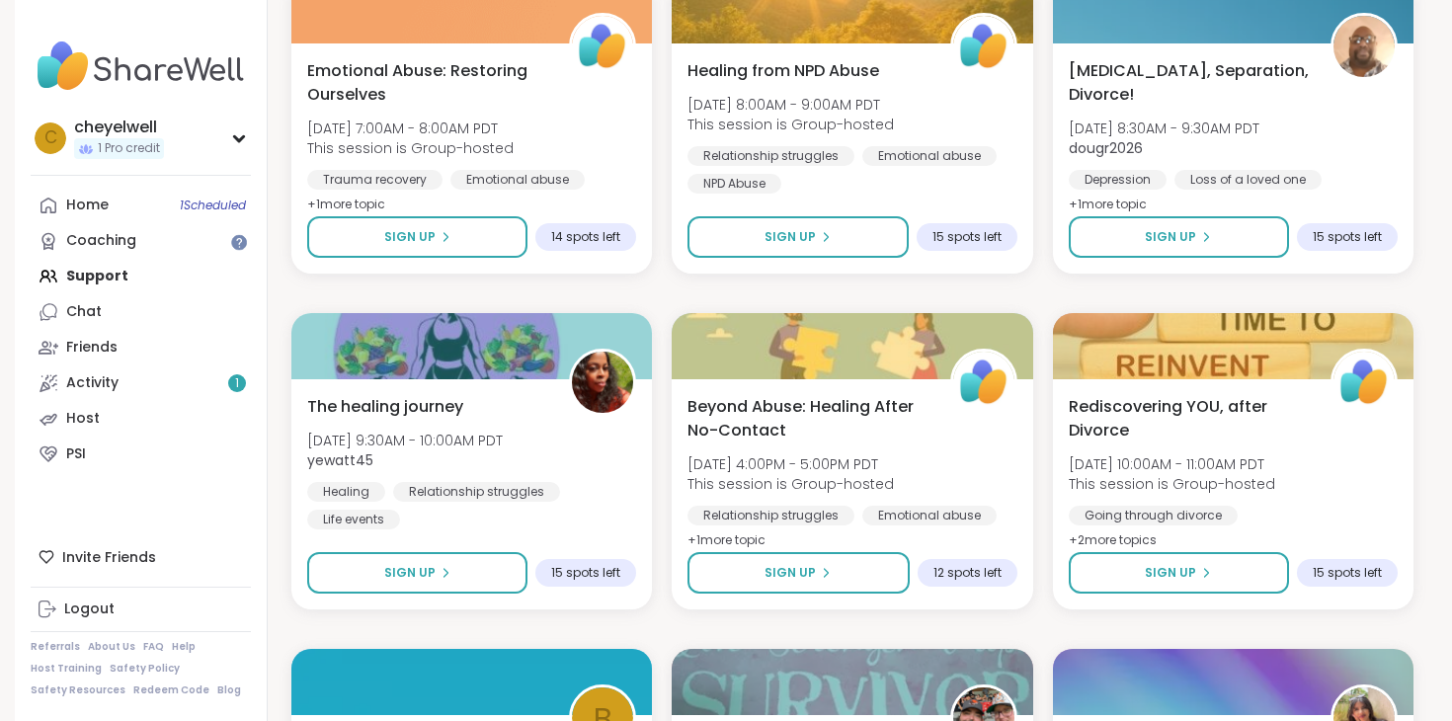 The width and height of the screenshot is (1452, 721). What do you see at coordinates (112, 647) in the screenshot?
I see `a: About Us` at bounding box center [112, 647].